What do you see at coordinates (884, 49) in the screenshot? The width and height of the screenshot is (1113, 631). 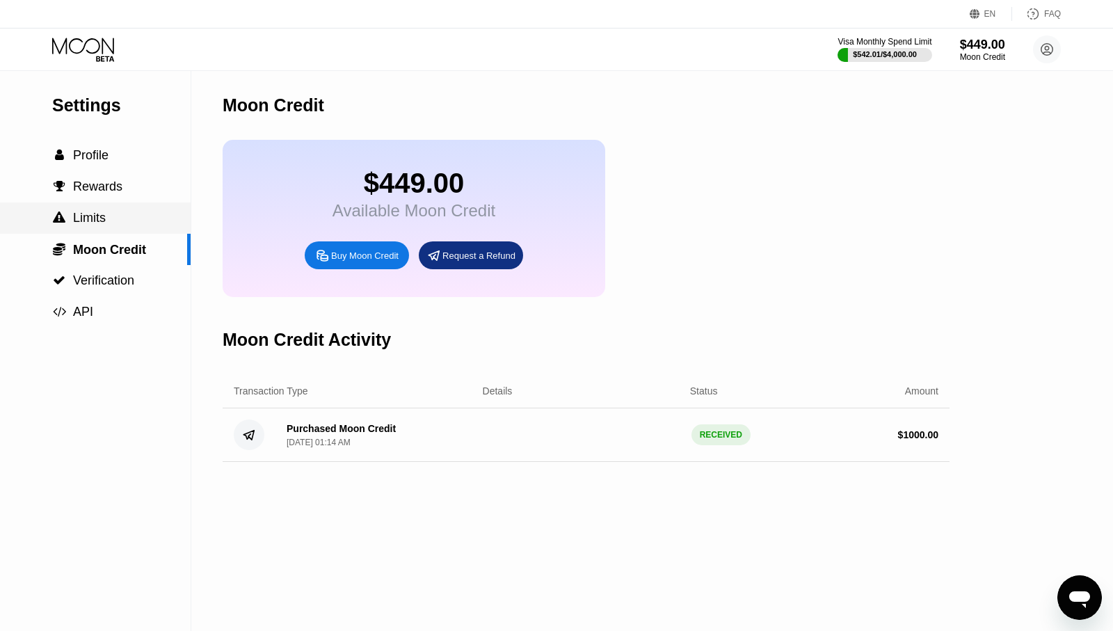 I see `div: Visa Monthly Spend Limit$542.01/$4,000.00` at bounding box center [884, 49].